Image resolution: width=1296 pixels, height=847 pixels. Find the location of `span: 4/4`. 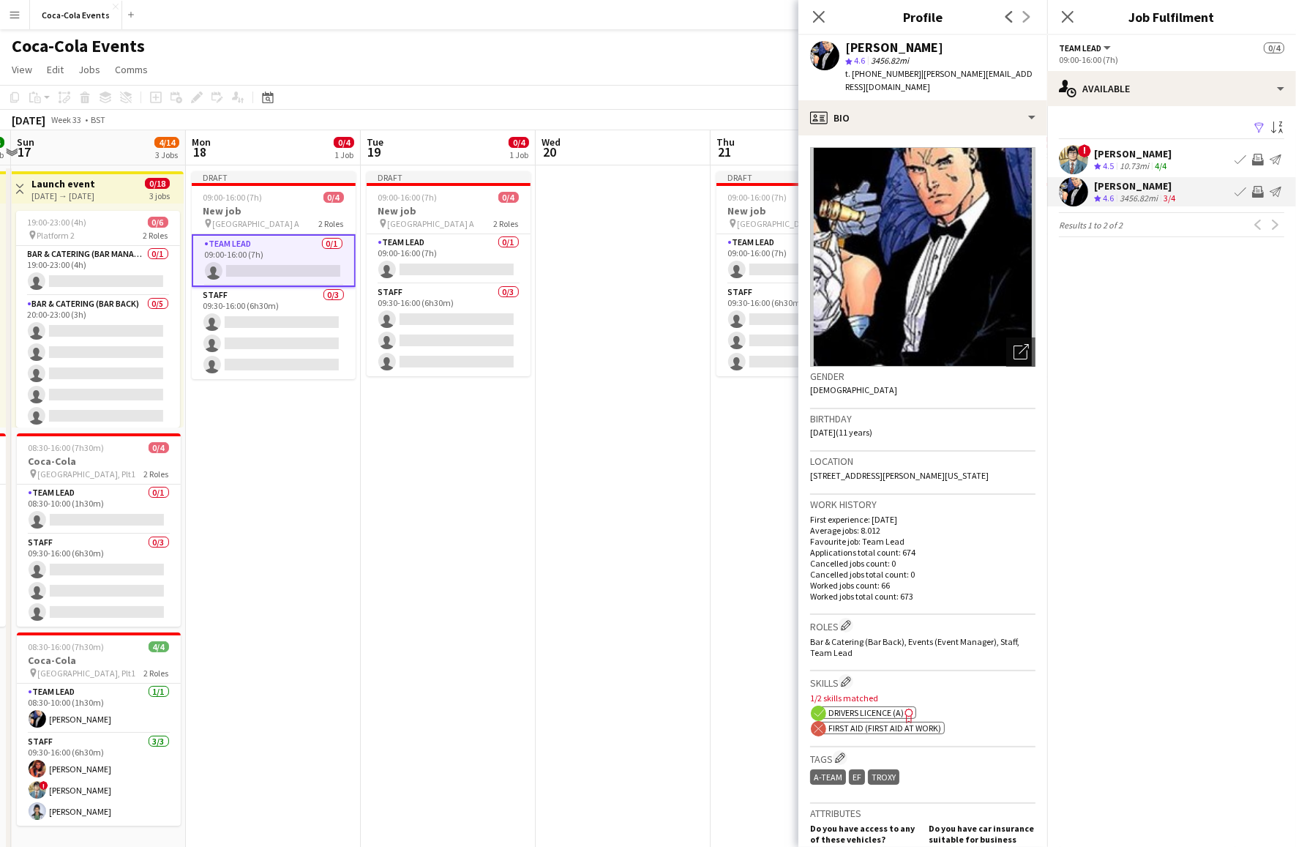

span: 4/4 is located at coordinates (159, 646).